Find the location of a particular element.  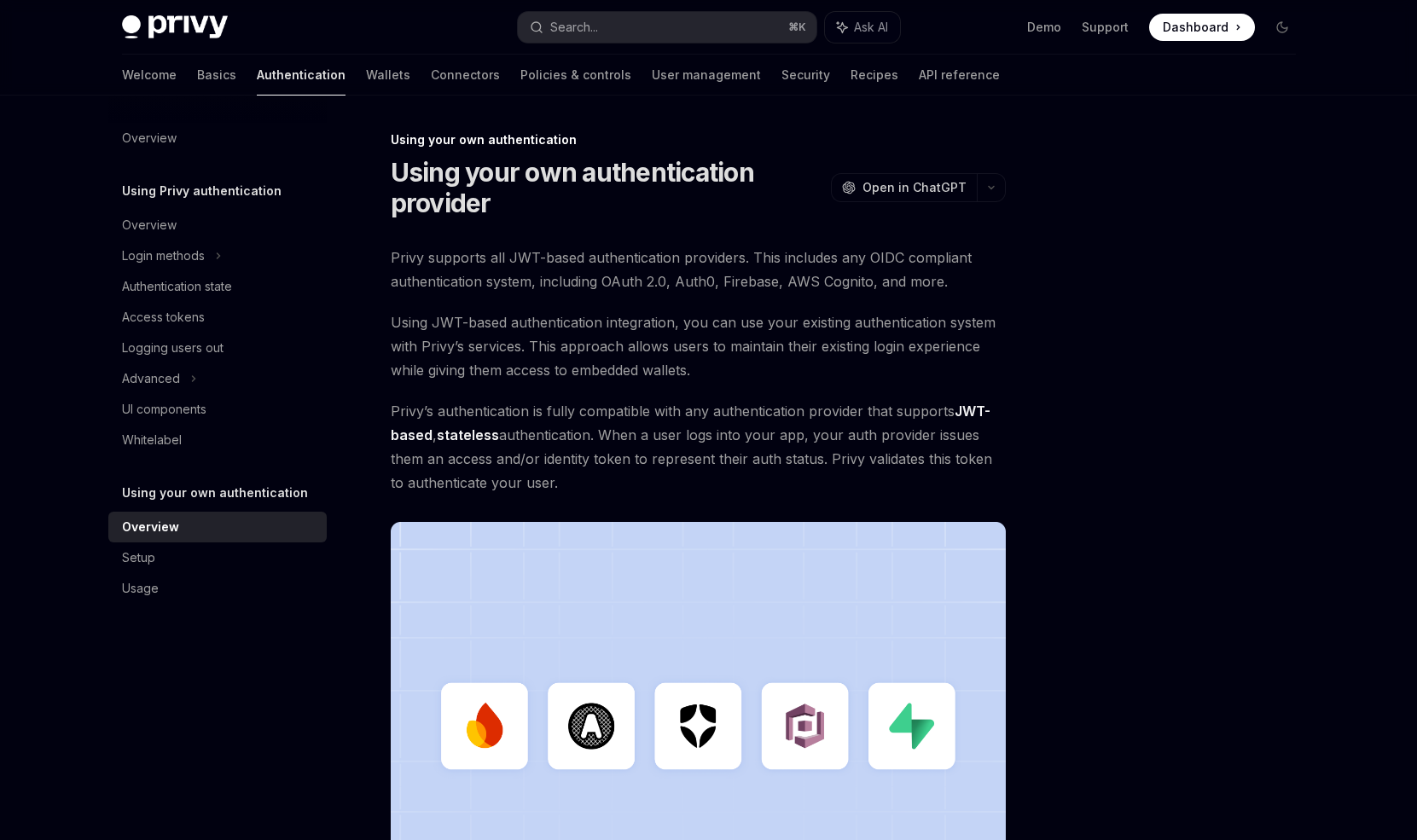

span: Privy supports all JWT-based authentication providers. This includes any OIDC compliant authentic... is located at coordinates (698, 270).